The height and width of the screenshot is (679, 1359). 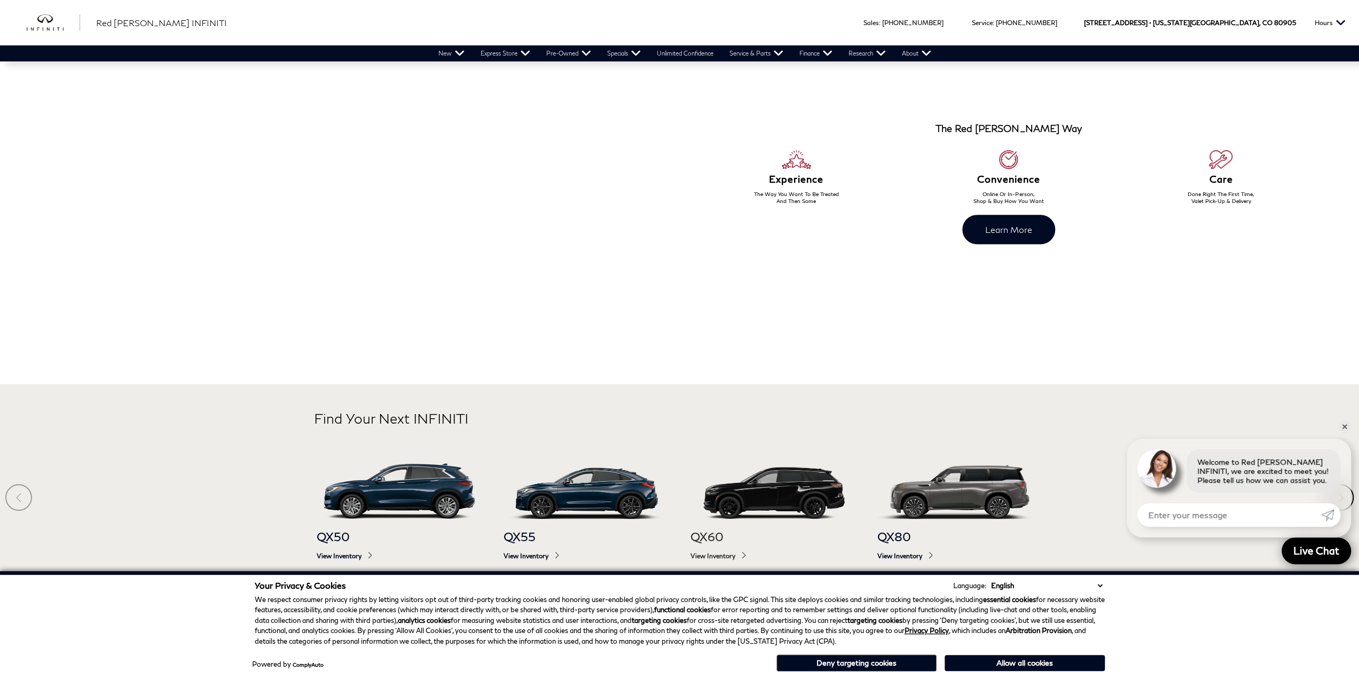 I want to click on strong: Arbitration Provision, so click(x=1038, y=630).